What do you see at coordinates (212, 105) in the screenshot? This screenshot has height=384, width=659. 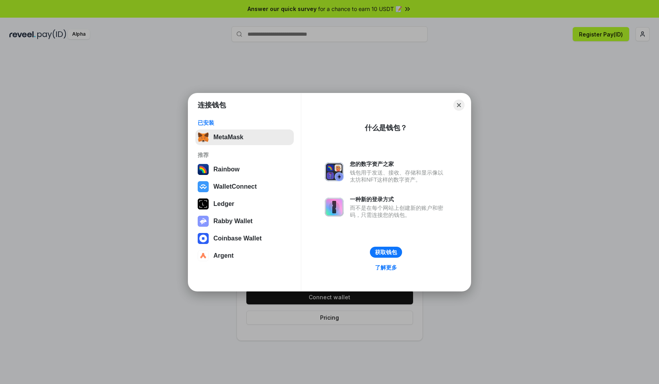 I see `h1: 连接钱包` at bounding box center [212, 105].